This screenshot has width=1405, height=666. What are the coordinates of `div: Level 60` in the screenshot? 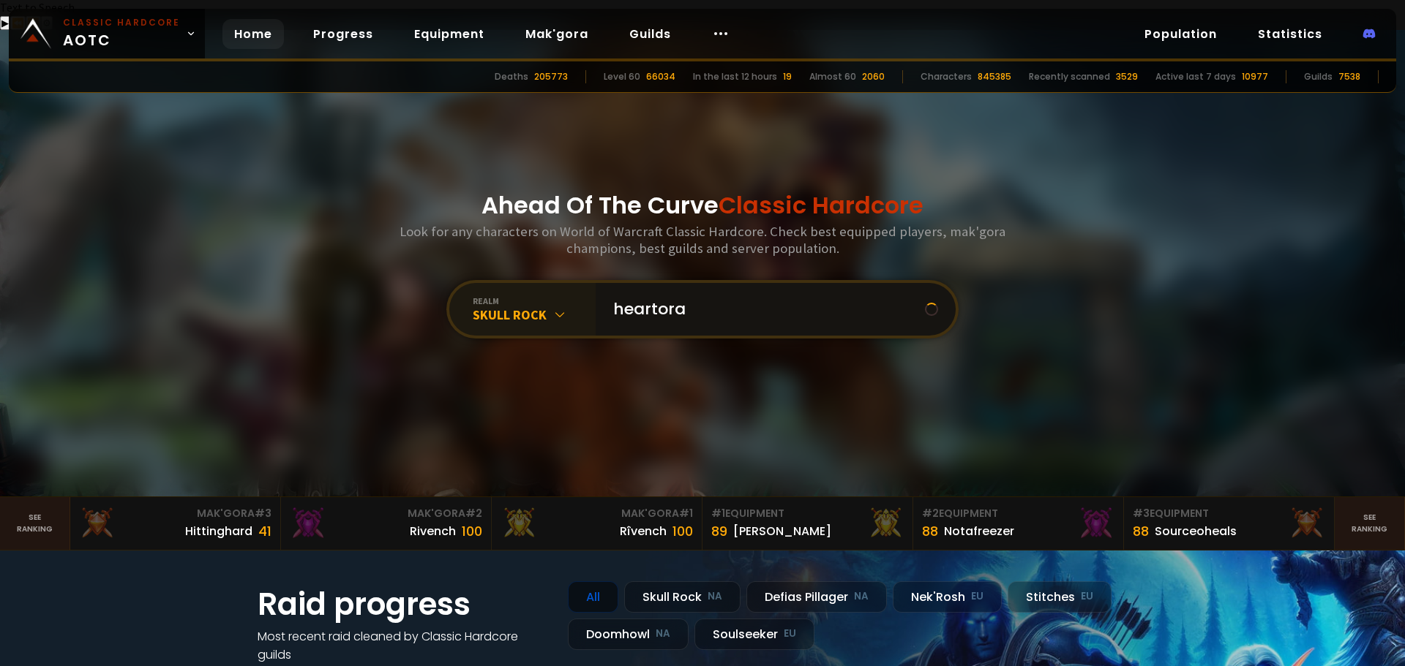 It's located at (622, 77).